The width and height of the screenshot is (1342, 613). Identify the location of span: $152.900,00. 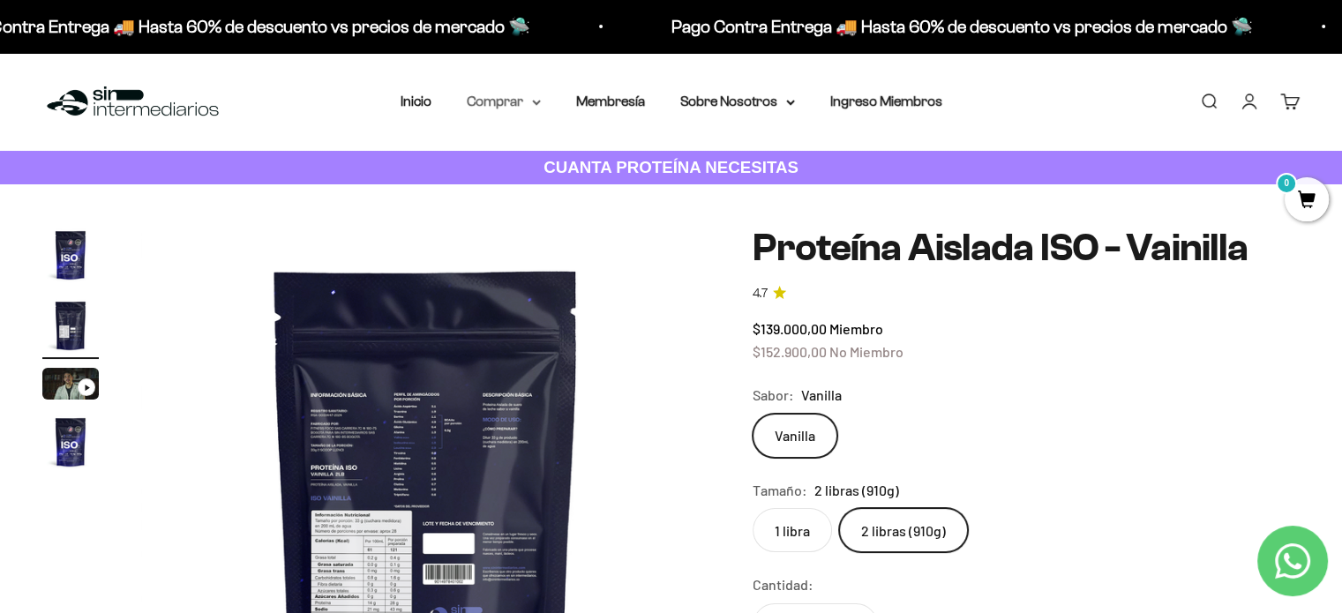
(789, 351).